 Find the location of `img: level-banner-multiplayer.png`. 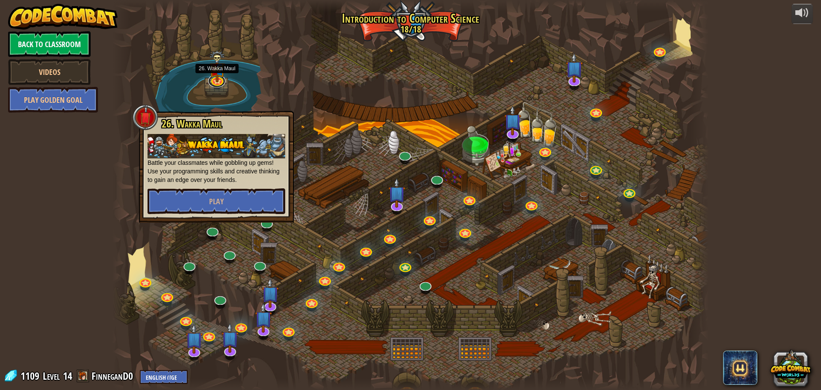

img: level-banner-multiplayer.png is located at coordinates (217, 66).